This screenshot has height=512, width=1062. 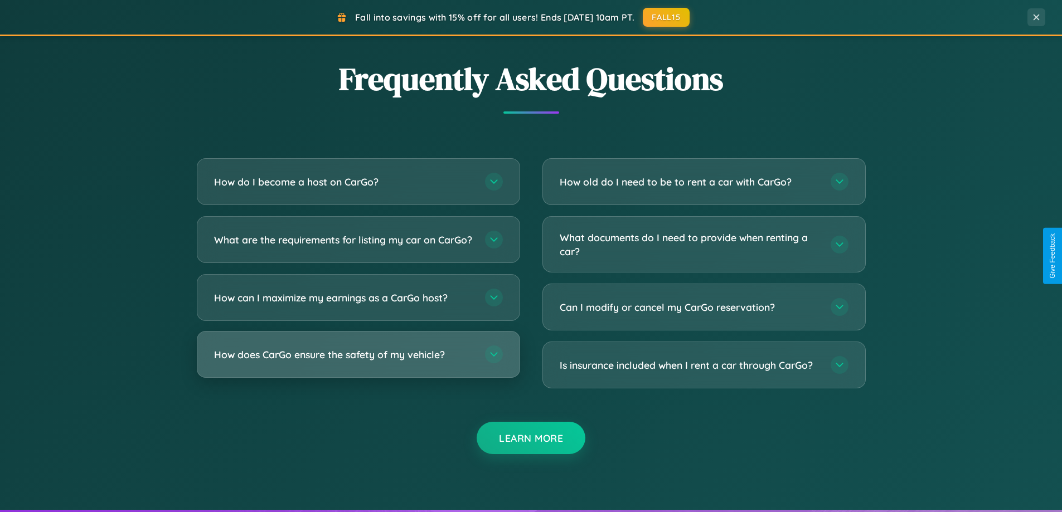 What do you see at coordinates (531, 79) in the screenshot?
I see `h2: Frequently Asked Questions` at bounding box center [531, 79].